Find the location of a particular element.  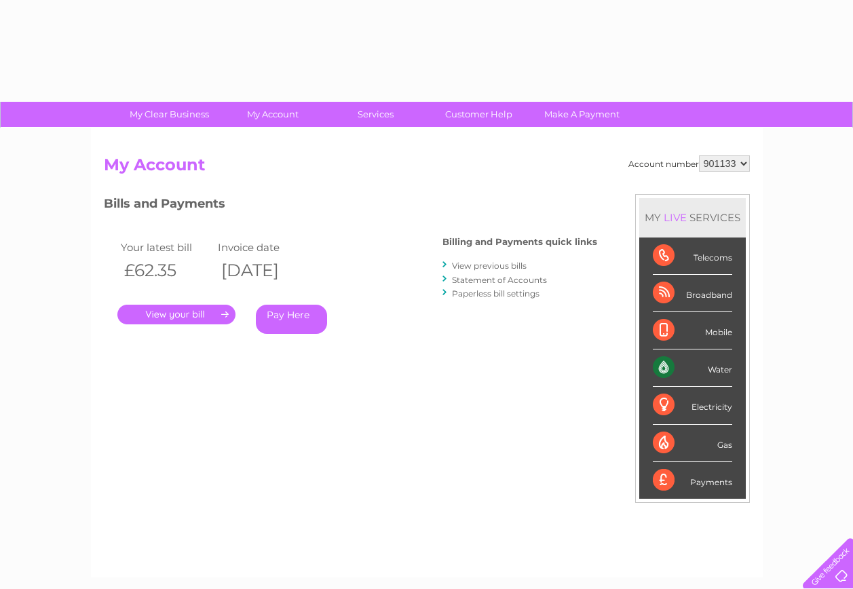

a: Services is located at coordinates (375, 114).